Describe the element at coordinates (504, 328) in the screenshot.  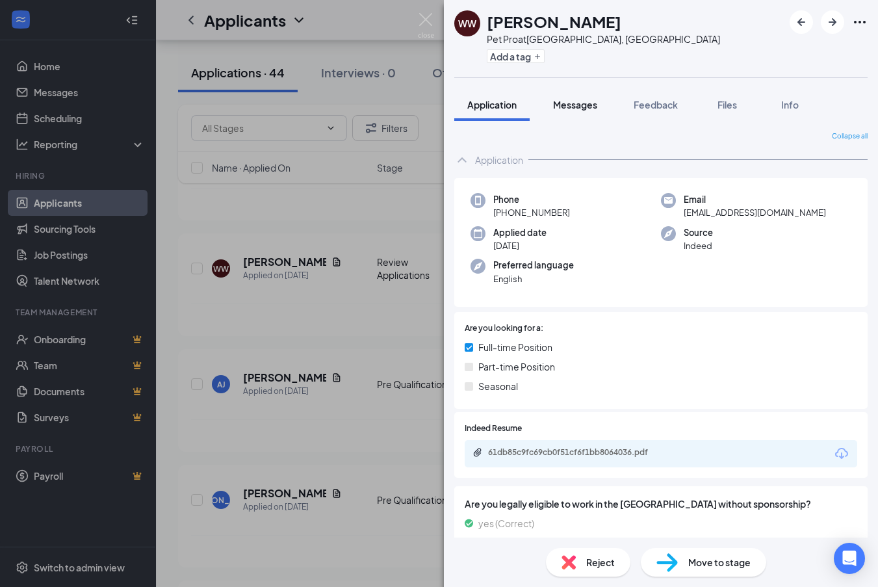
I see `span: Are you looking for a:` at that location.